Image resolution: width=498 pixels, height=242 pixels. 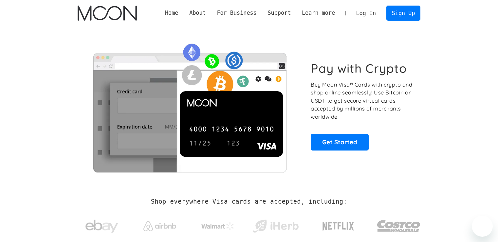 I want to click on a: Log In, so click(x=366, y=13).